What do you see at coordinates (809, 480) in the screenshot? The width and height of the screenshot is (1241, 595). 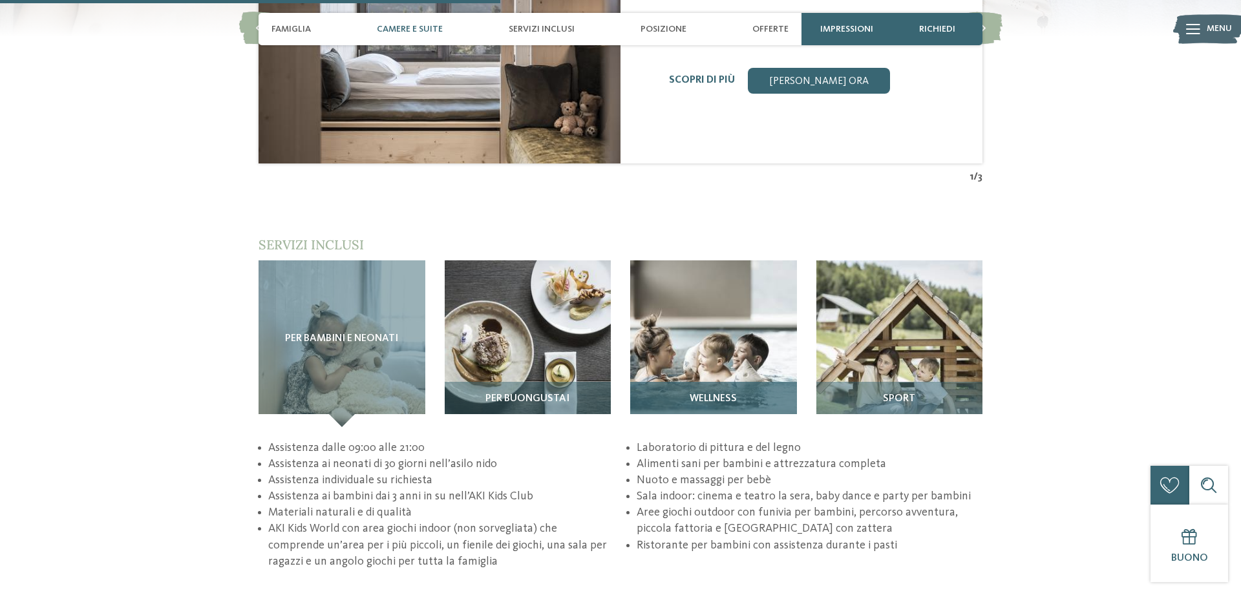 I see `li: Nuoto e massaggi per bebè` at bounding box center [809, 480].